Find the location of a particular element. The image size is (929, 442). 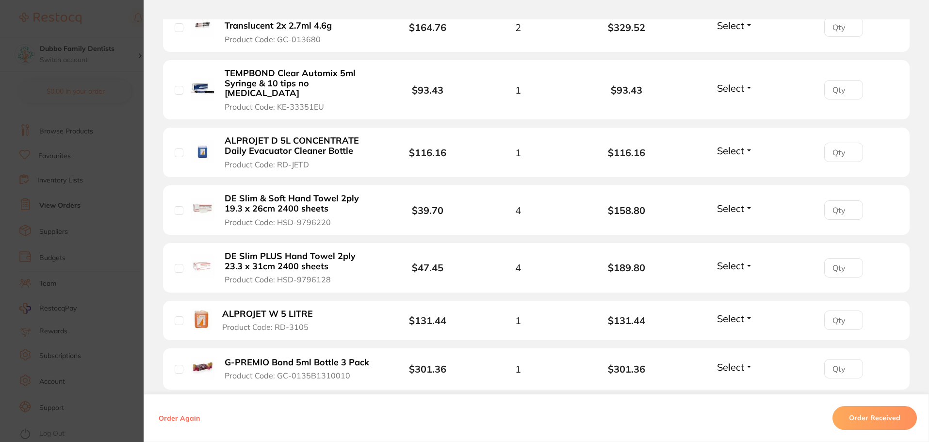

button: ALPROJET W 5 LITRE Product Code: RD-3105 is located at coordinates (272, 320).